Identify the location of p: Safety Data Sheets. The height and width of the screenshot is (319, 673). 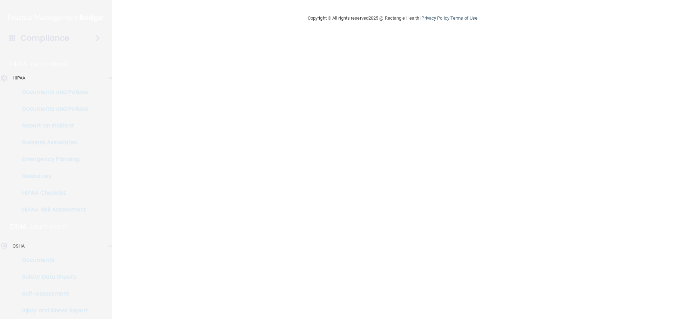
(52, 277).